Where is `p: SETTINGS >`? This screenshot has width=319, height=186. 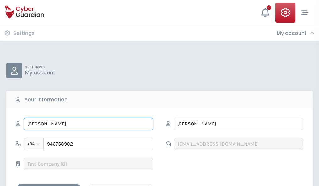
p: SETTINGS > is located at coordinates (40, 67).